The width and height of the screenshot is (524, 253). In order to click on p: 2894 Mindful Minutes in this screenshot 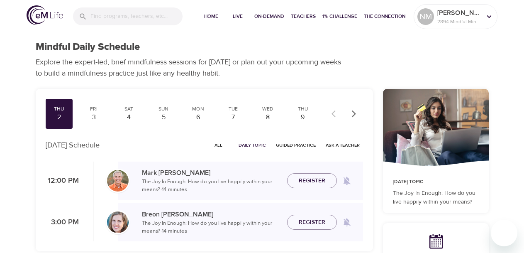, I will do `click(460, 22)`.